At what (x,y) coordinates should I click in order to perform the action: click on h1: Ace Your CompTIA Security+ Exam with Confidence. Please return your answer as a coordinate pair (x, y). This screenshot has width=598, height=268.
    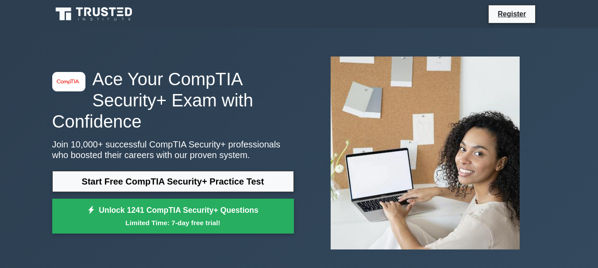
    Looking at the image, I should click on (173, 100).